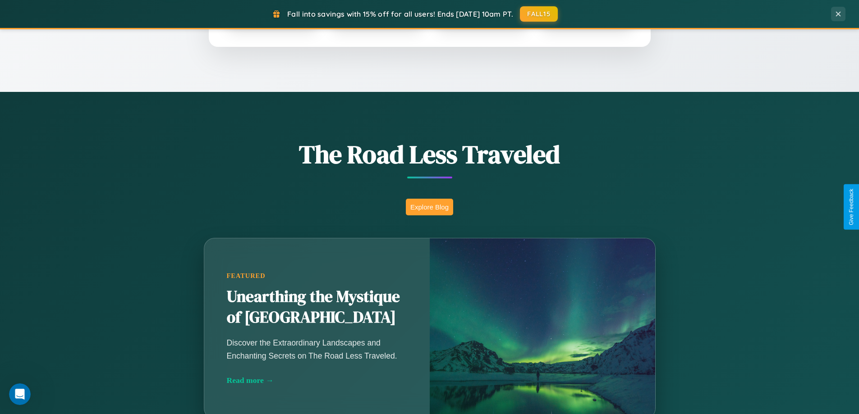  What do you see at coordinates (851, 207) in the screenshot?
I see `div: Give Feedback` at bounding box center [851, 207].